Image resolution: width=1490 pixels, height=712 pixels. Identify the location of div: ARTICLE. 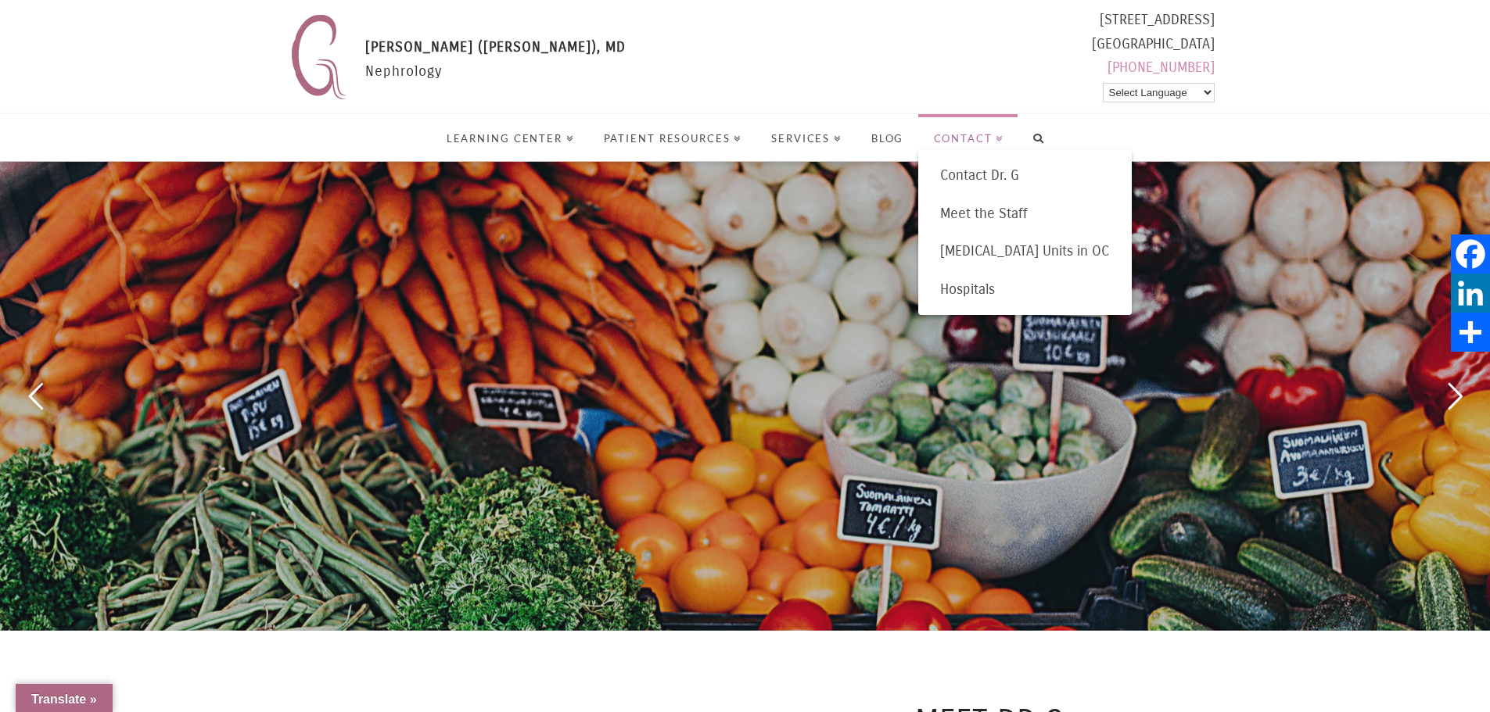
(745, 326).